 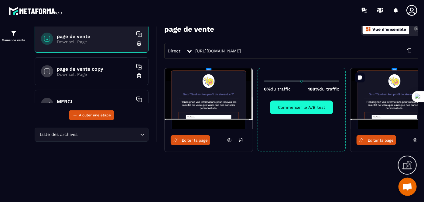 I want to click on span: Liste des archives, so click(x=59, y=134).